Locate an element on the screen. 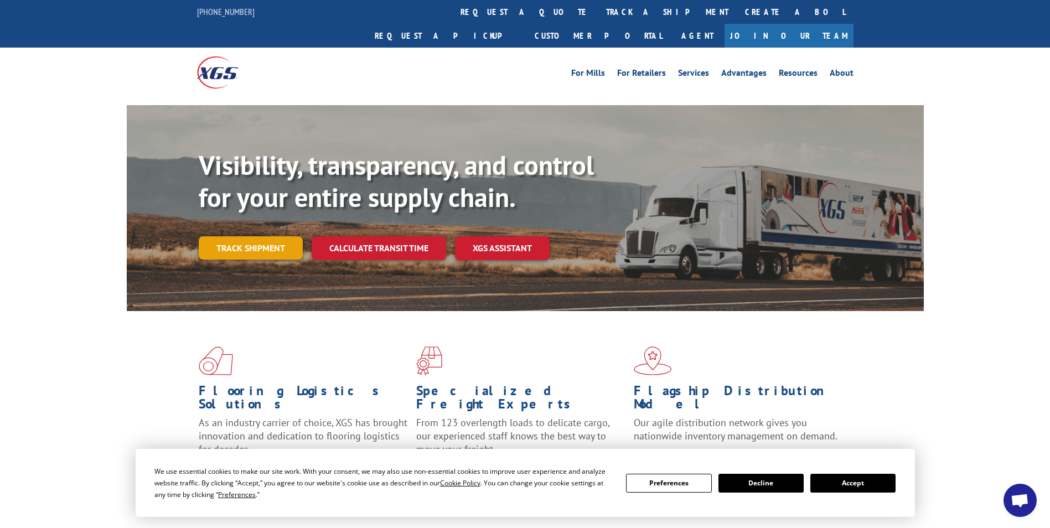 The image size is (1050, 528). a: Agent is located at coordinates (697, 35).